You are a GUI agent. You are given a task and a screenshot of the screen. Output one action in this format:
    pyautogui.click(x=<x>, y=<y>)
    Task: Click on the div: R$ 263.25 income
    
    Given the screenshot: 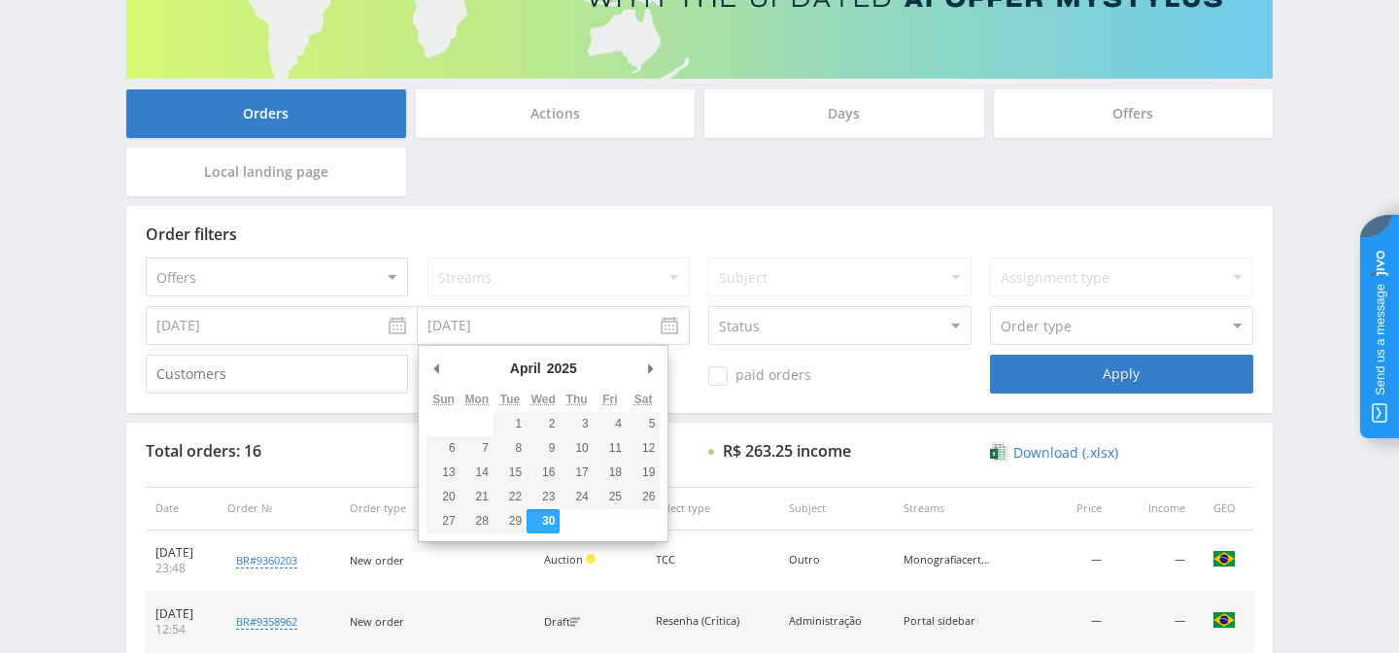 What is the action you would take?
    pyautogui.click(x=787, y=451)
    